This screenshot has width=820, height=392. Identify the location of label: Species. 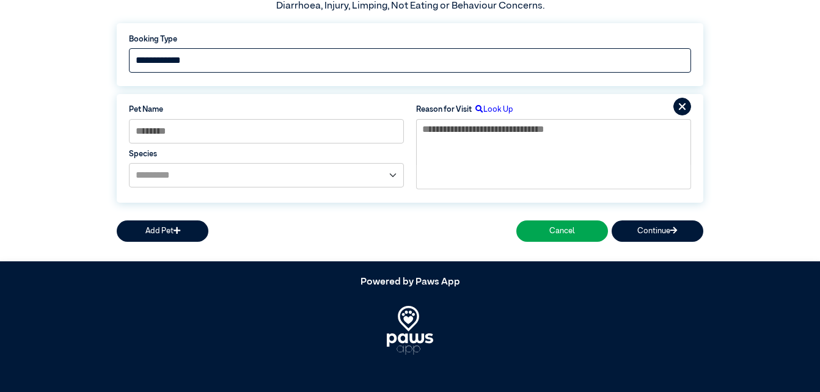
(266, 154).